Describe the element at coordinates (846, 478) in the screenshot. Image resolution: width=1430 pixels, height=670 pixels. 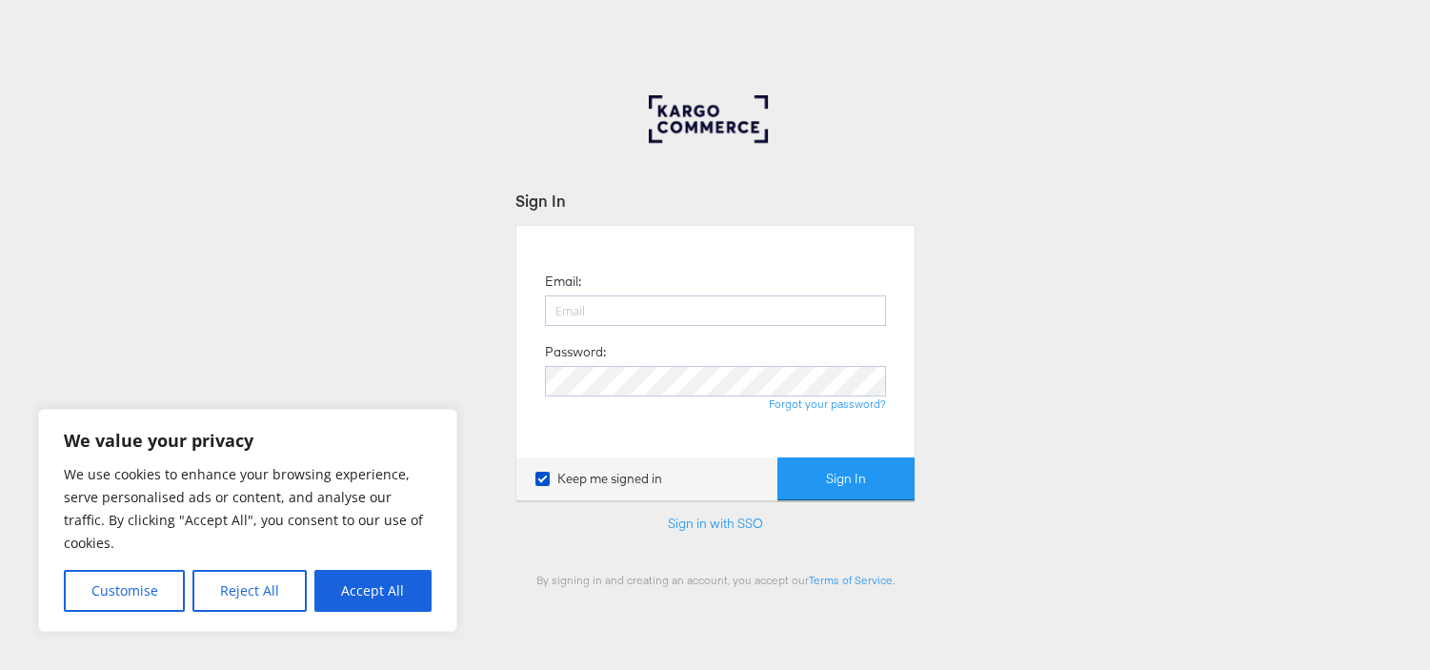
I see `button: Sign In` at that location.